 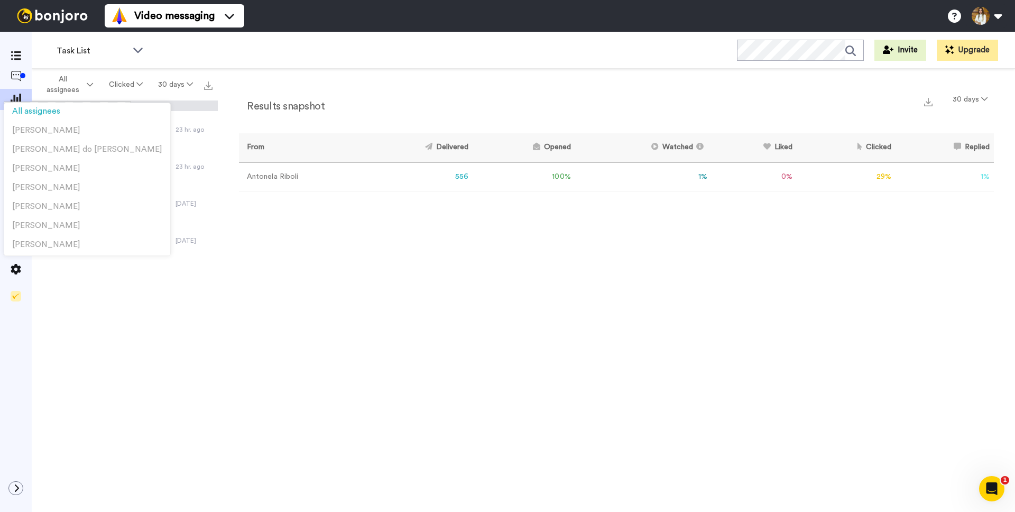 I want to click on td: 100 %, so click(x=523, y=177).